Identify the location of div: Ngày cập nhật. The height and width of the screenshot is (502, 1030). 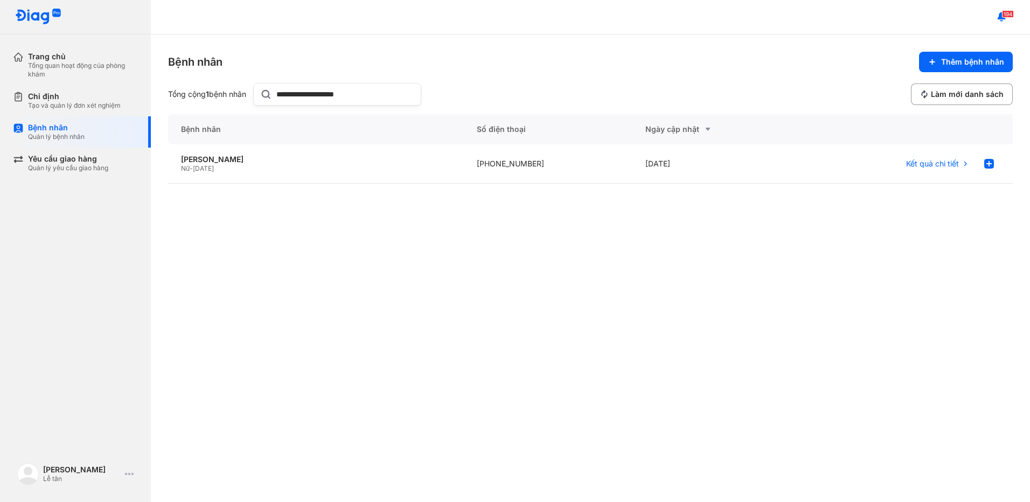
(717, 129).